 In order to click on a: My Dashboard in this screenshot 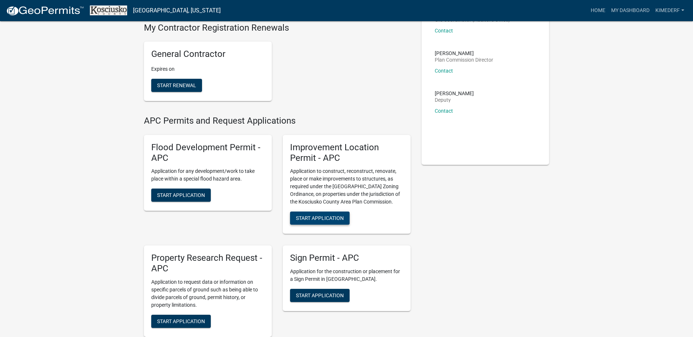, I will do `click(630, 11)`.